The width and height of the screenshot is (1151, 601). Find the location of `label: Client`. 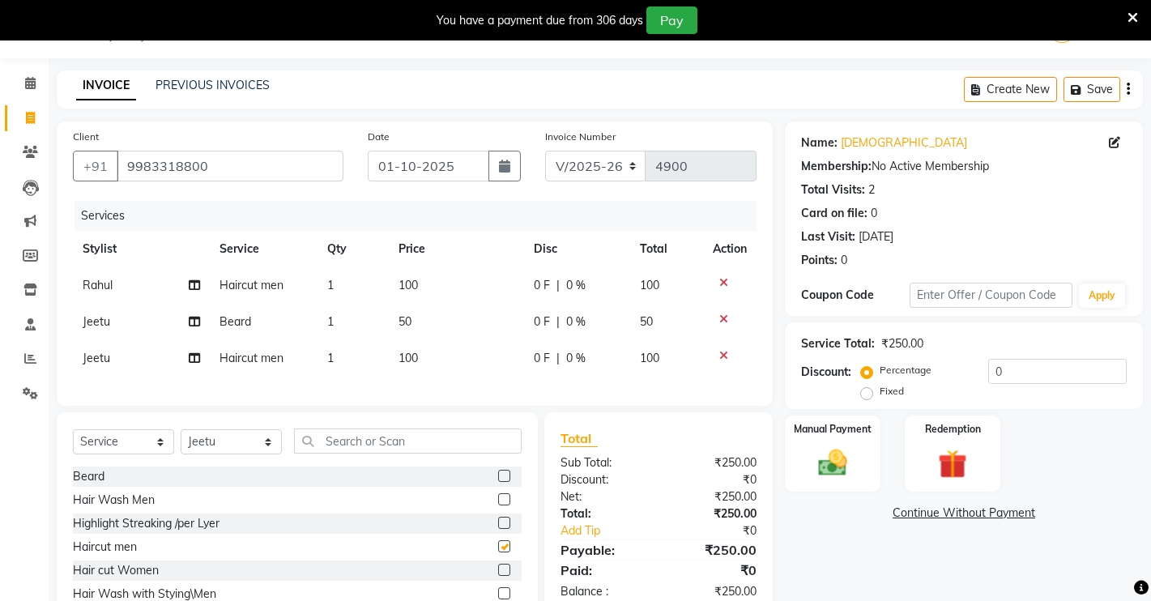

label: Client is located at coordinates (86, 137).